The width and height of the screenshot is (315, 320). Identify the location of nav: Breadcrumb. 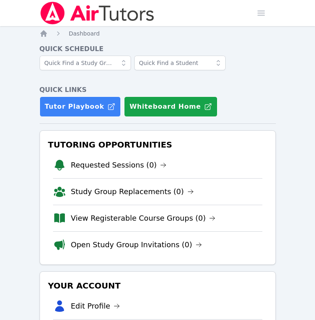
(158, 34).